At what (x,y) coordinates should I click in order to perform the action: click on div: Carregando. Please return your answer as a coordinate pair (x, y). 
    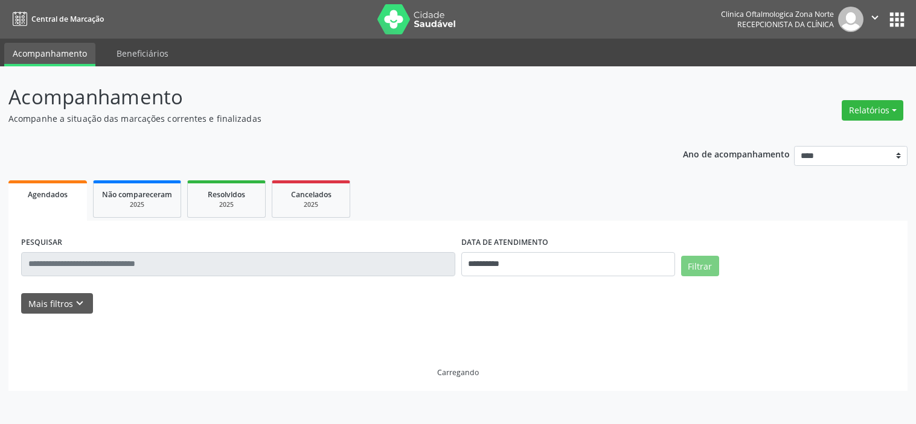
    Looking at the image, I should click on (458, 372).